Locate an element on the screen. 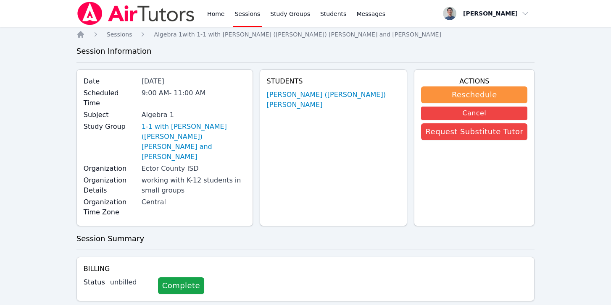 The image size is (611, 305). button: Reschedule is located at coordinates (474, 95).